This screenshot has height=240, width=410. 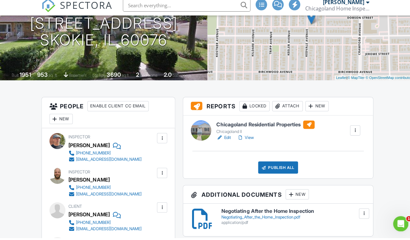 I want to click on div: application/pdf, so click(x=290, y=225).